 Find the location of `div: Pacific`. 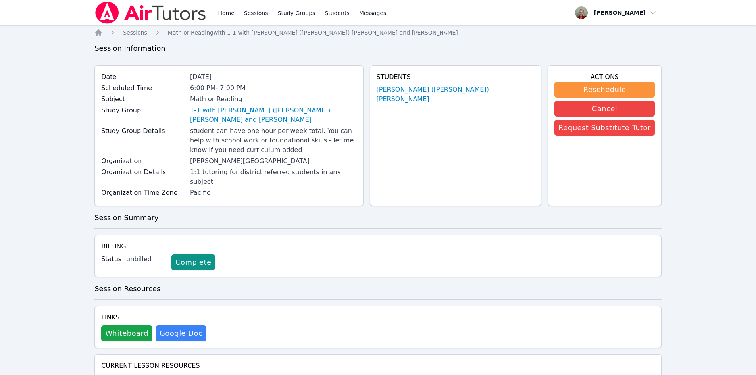

div: Pacific is located at coordinates (273, 193).